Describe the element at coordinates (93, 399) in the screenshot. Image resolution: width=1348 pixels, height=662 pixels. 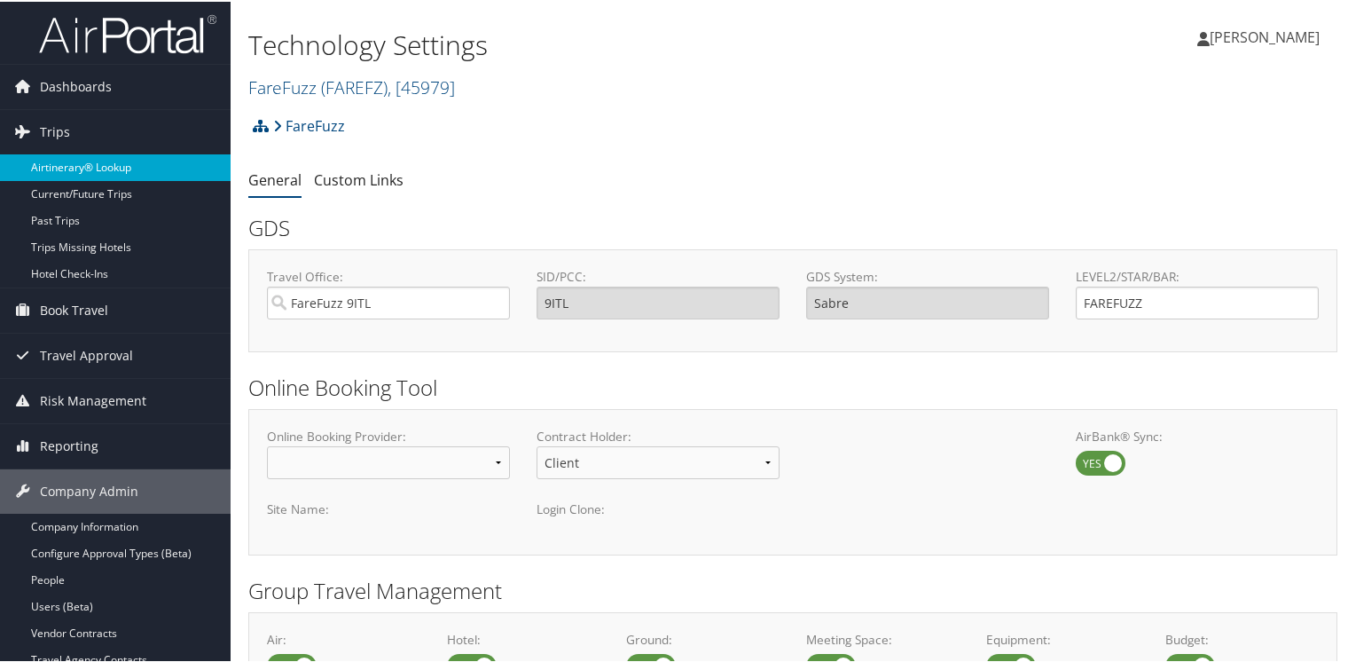
I see `span: Risk Management` at that location.